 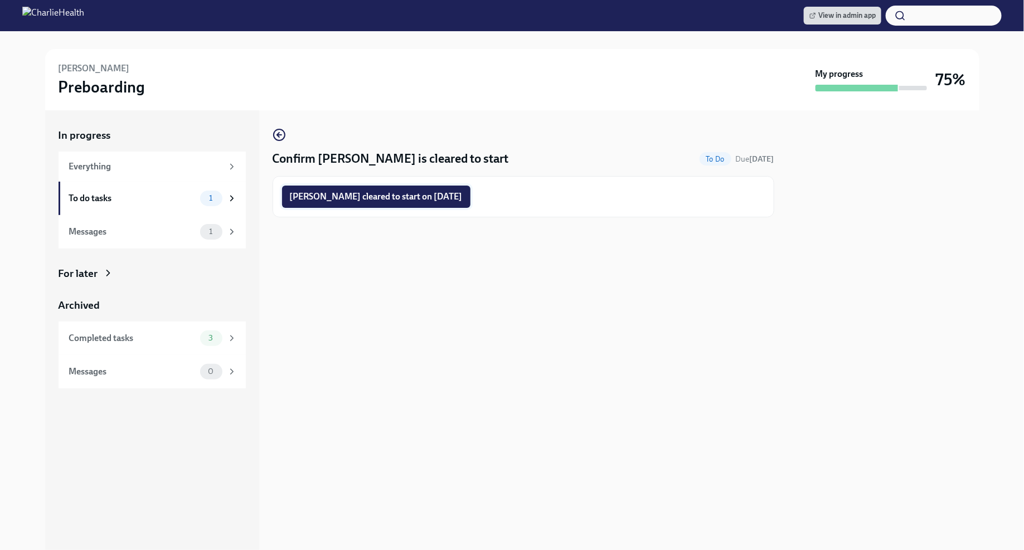 What do you see at coordinates (102, 87) in the screenshot?
I see `h3: Preboarding` at bounding box center [102, 87].